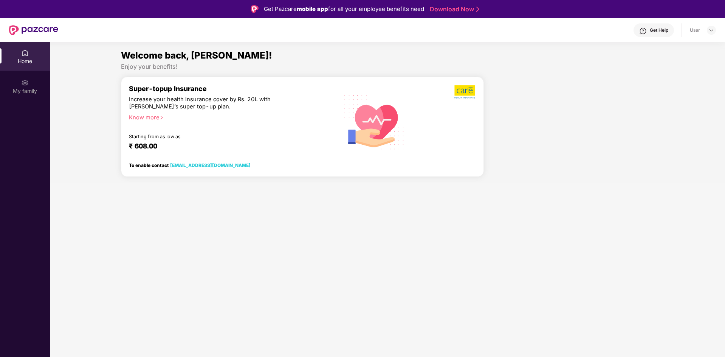  I want to click on strong: mobile app, so click(312, 9).